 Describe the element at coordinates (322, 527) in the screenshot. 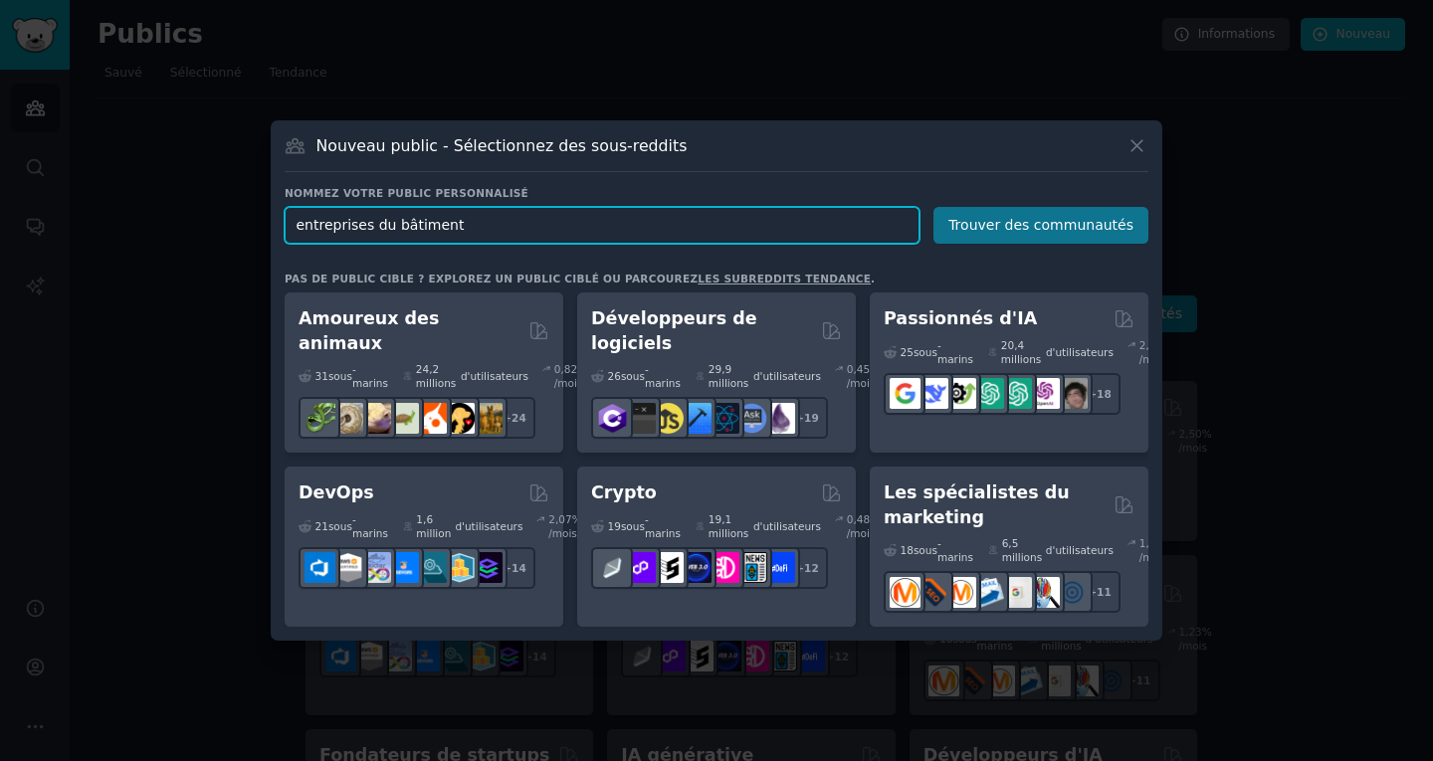

I see `font: 21` at that location.